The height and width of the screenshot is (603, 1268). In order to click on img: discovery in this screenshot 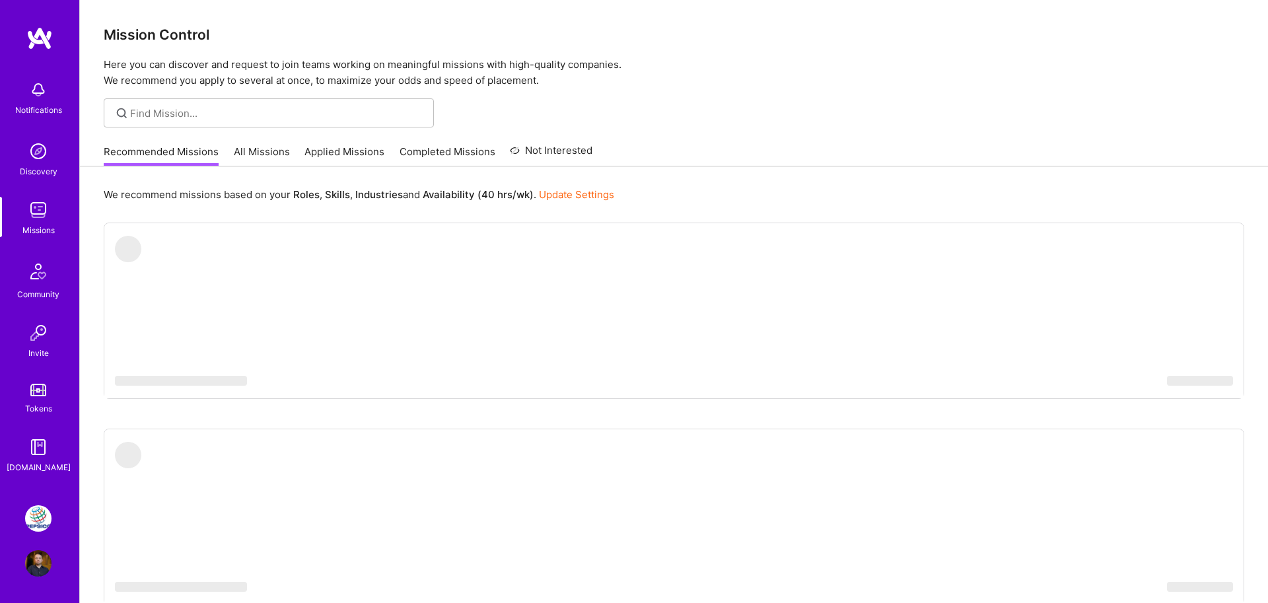, I will do `click(38, 151)`.